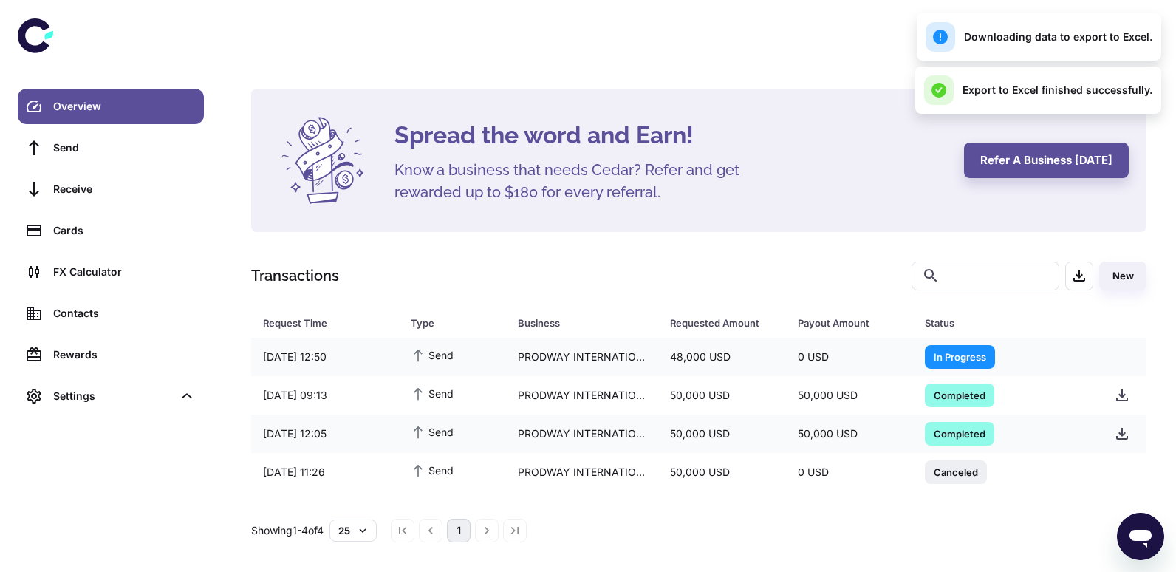  What do you see at coordinates (111, 313) in the screenshot?
I see `a: Contacts` at bounding box center [111, 313].